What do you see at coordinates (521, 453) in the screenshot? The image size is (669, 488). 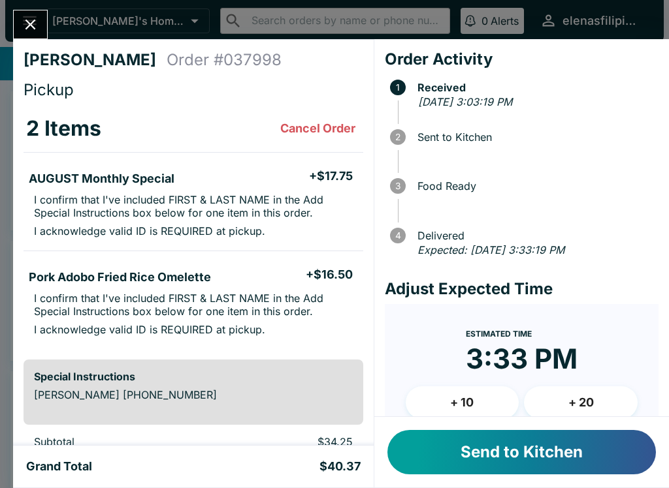 I see `button: Send to Kitchen` at bounding box center [521, 453].